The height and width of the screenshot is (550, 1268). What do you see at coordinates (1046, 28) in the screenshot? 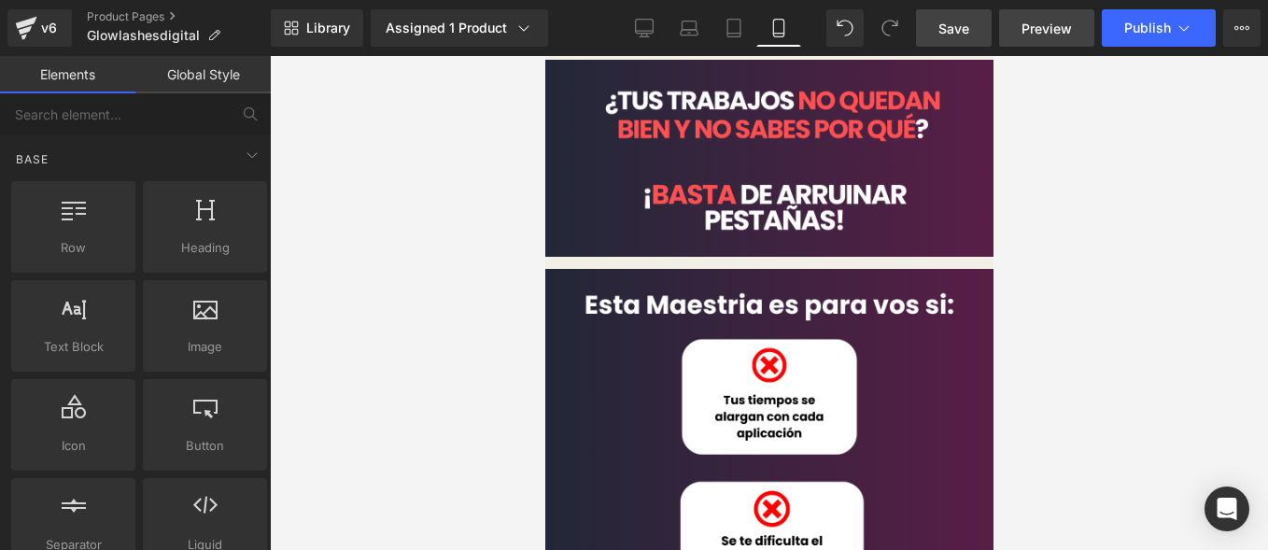
I see `a: Preview` at bounding box center [1046, 28].